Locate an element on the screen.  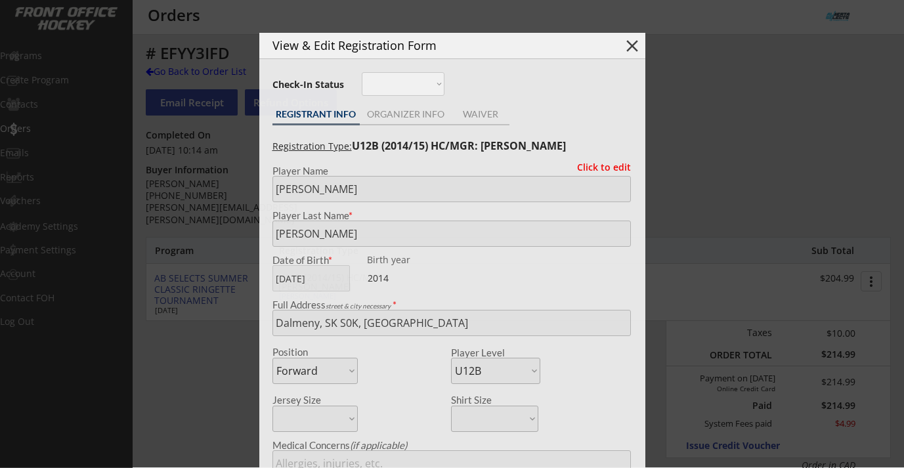
div: Click to edit is located at coordinates (598, 167).